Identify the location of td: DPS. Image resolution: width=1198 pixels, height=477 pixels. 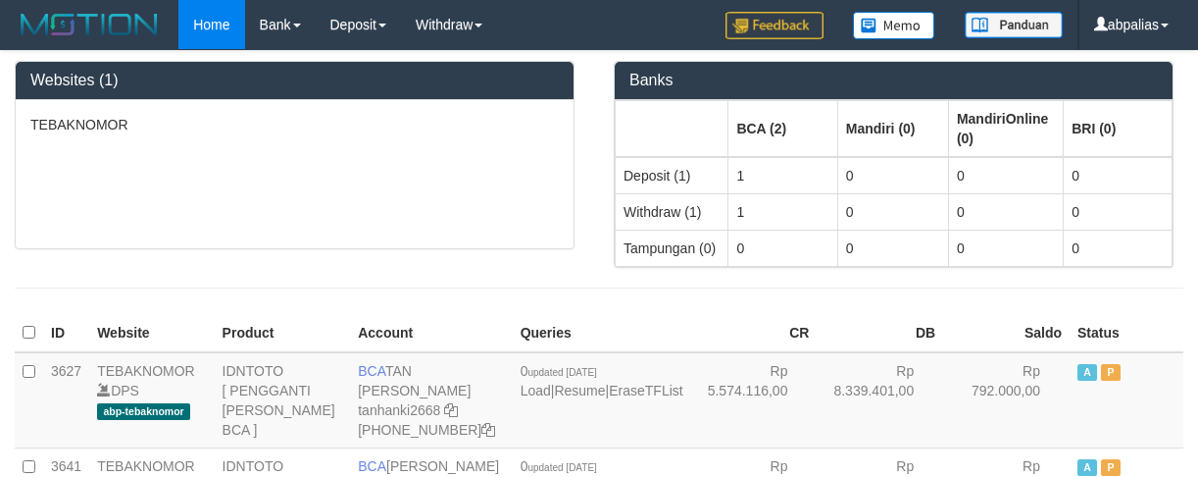
(151, 400).